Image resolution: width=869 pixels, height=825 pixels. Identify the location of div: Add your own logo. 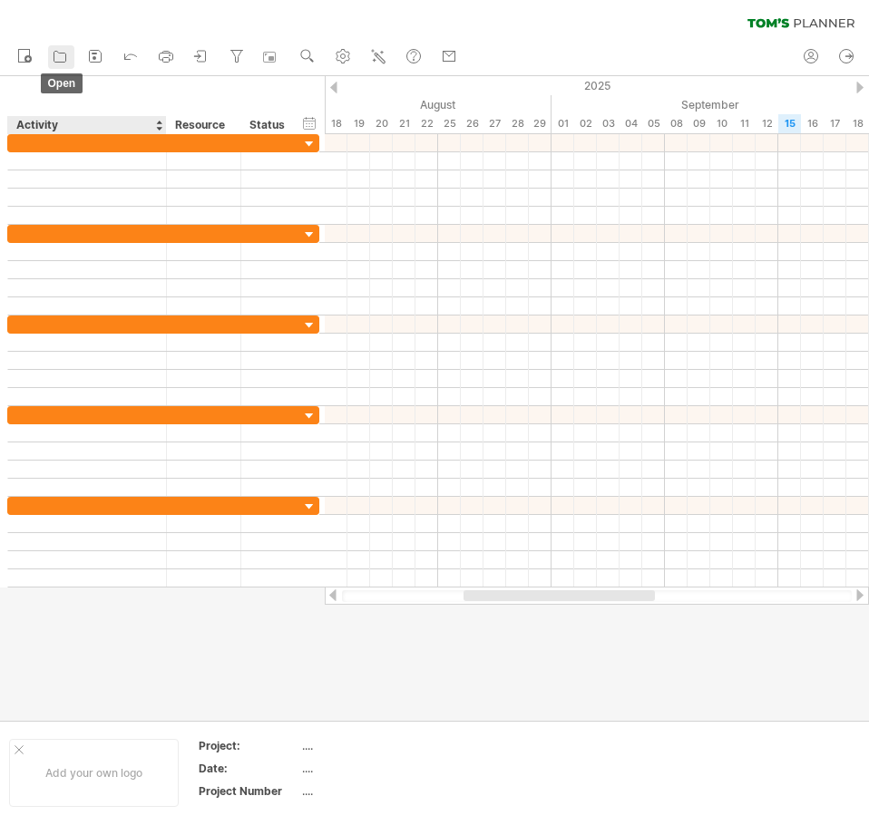
(93, 772).